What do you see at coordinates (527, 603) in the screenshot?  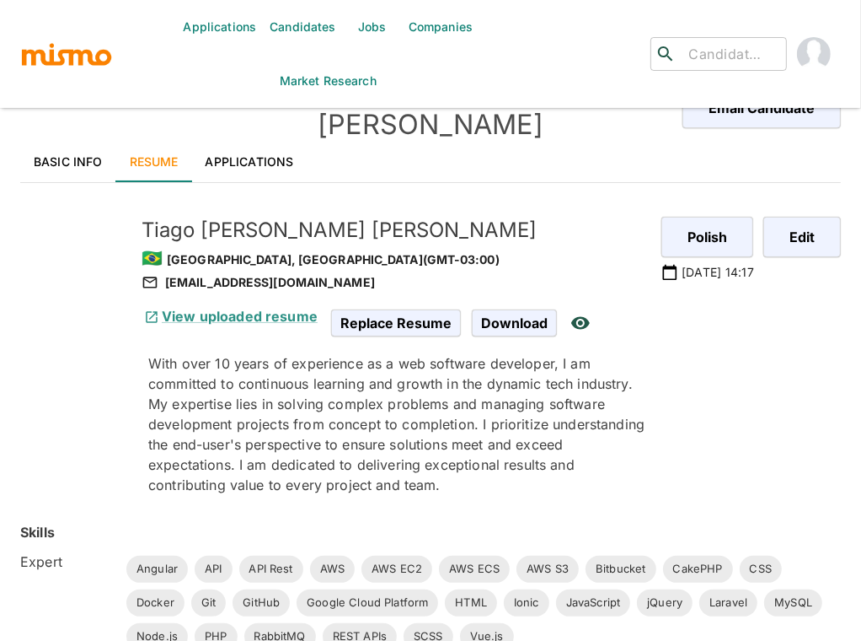 I see `span: Ionic` at bounding box center [527, 603].